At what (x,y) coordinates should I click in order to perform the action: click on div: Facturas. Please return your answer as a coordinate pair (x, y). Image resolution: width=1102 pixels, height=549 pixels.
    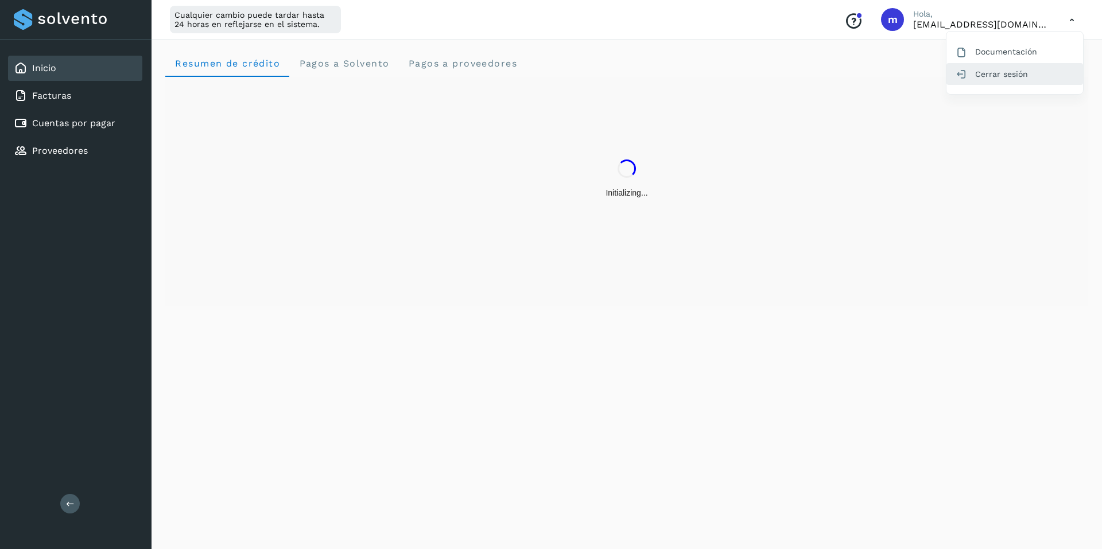
    Looking at the image, I should click on (75, 96).